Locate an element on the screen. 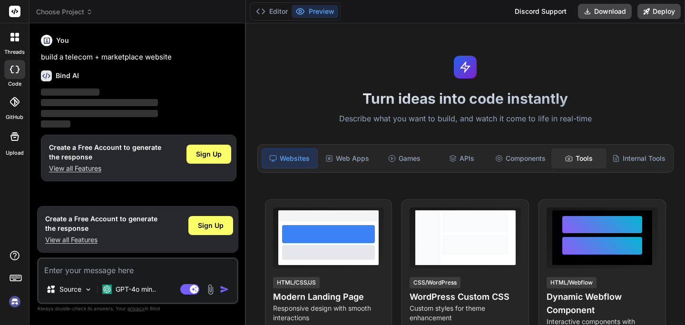 The height and width of the screenshot is (325, 685). button: Download is located at coordinates (605, 11).